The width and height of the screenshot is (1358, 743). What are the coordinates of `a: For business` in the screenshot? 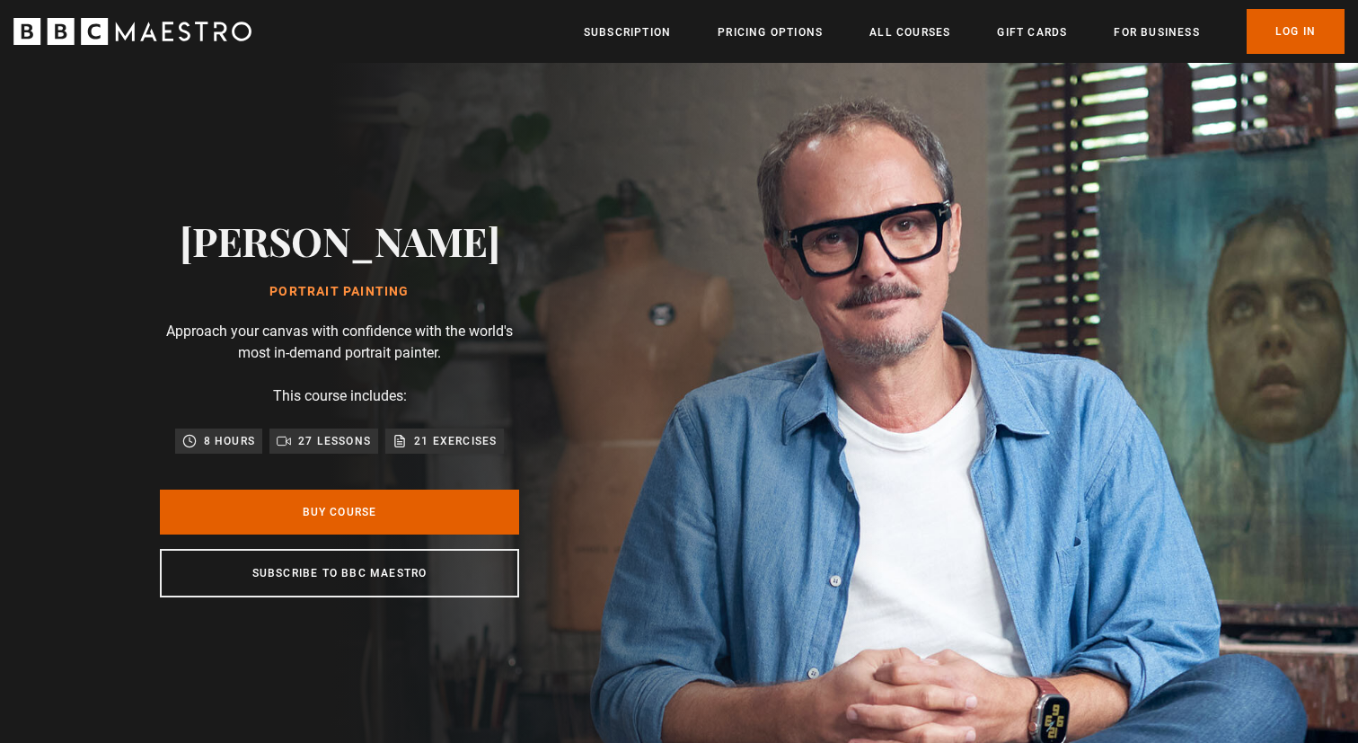 It's located at (1156, 32).